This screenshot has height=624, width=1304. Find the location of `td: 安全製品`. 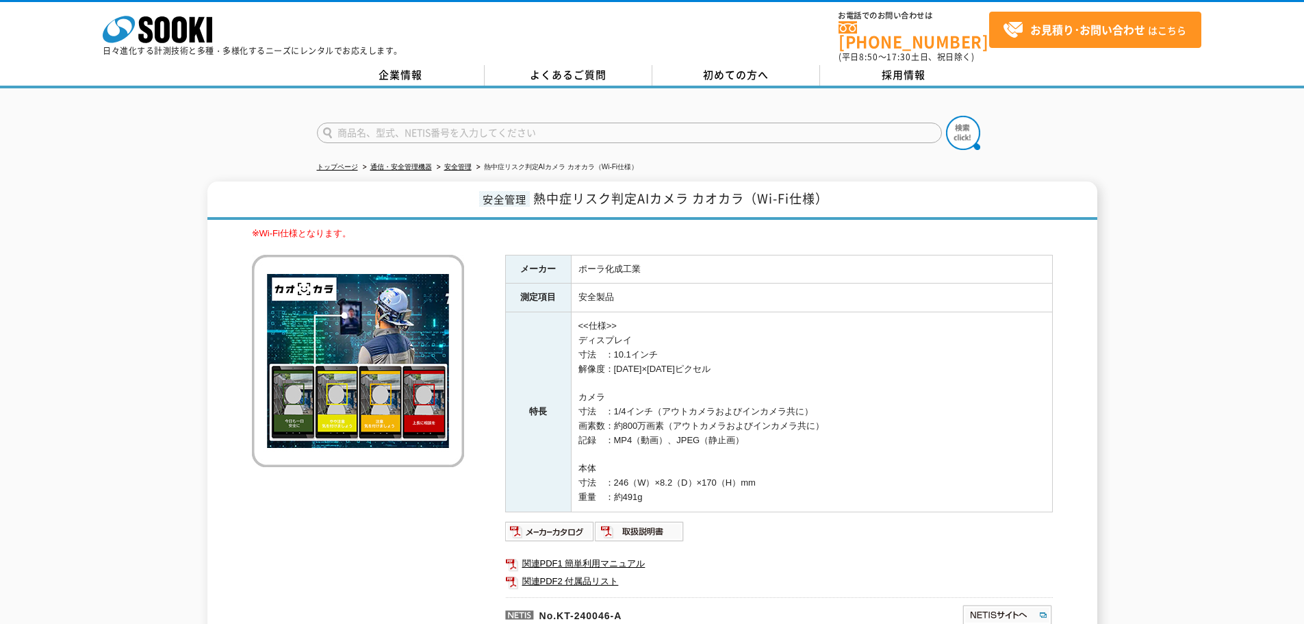

td: 安全製品 is located at coordinates (811, 298).